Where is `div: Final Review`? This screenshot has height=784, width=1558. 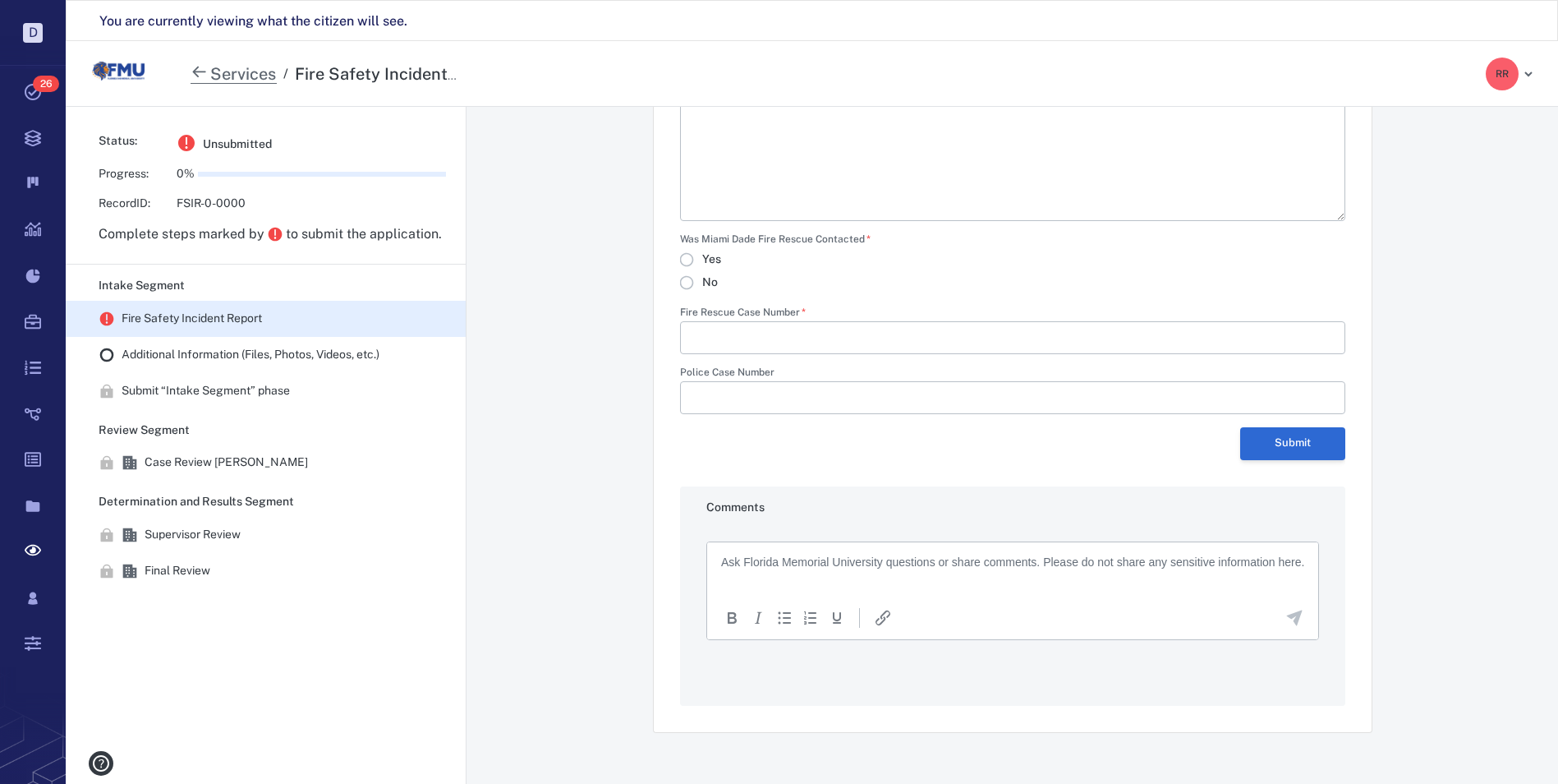
div: Final Review is located at coordinates (177, 571).